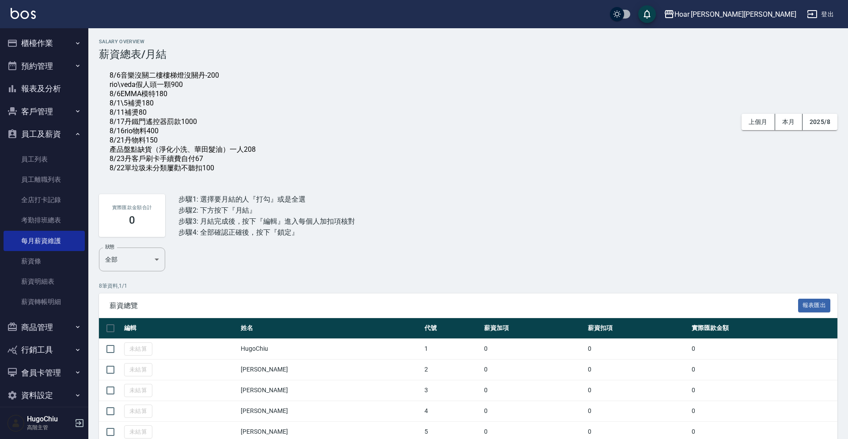 This screenshot has height=439, width=848. Describe the element at coordinates (330, 329) in the screenshot. I see `th: 姓名` at that location.